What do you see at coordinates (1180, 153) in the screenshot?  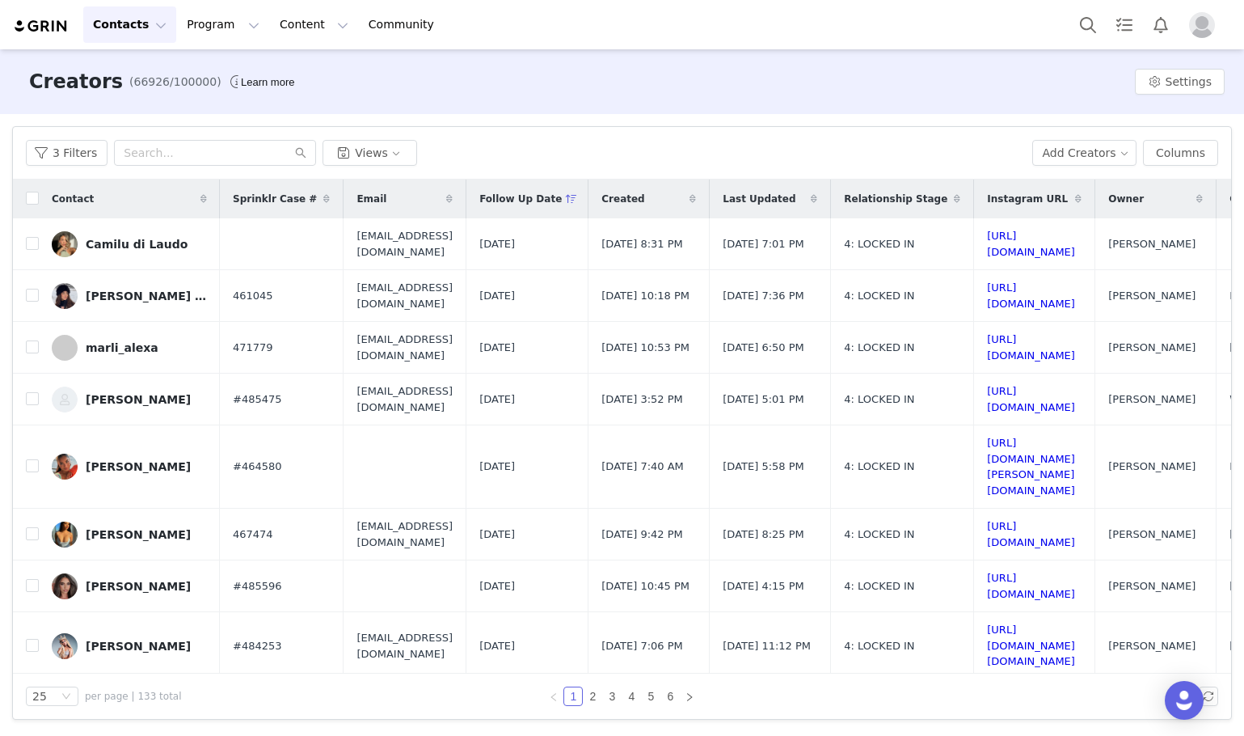 I see `button: Columns` at bounding box center [1180, 153].